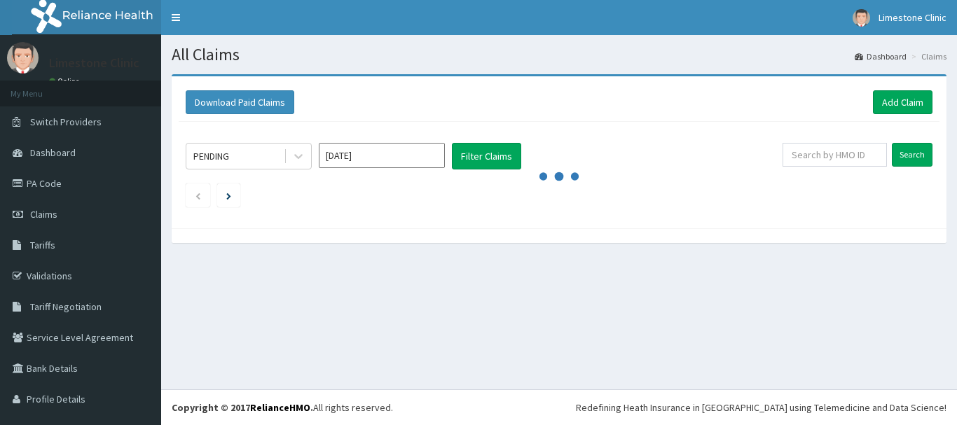  Describe the element at coordinates (66, 81) in the screenshot. I see `a: Online` at that location.